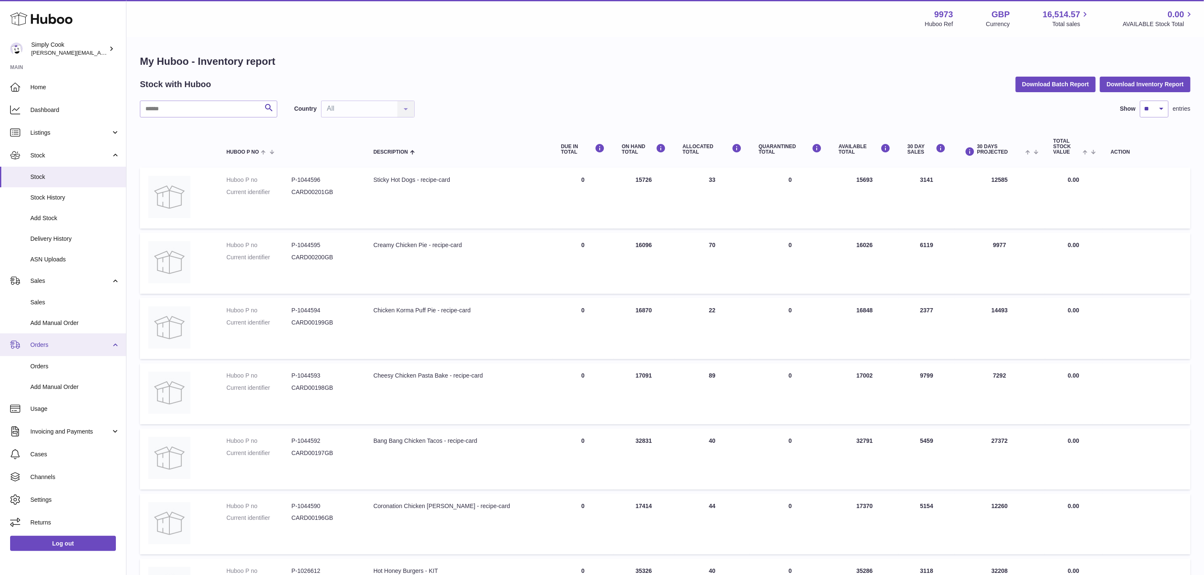 The width and height of the screenshot is (1204, 575). Describe the element at coordinates (999, 524) in the screenshot. I see `td: 12260` at that location.